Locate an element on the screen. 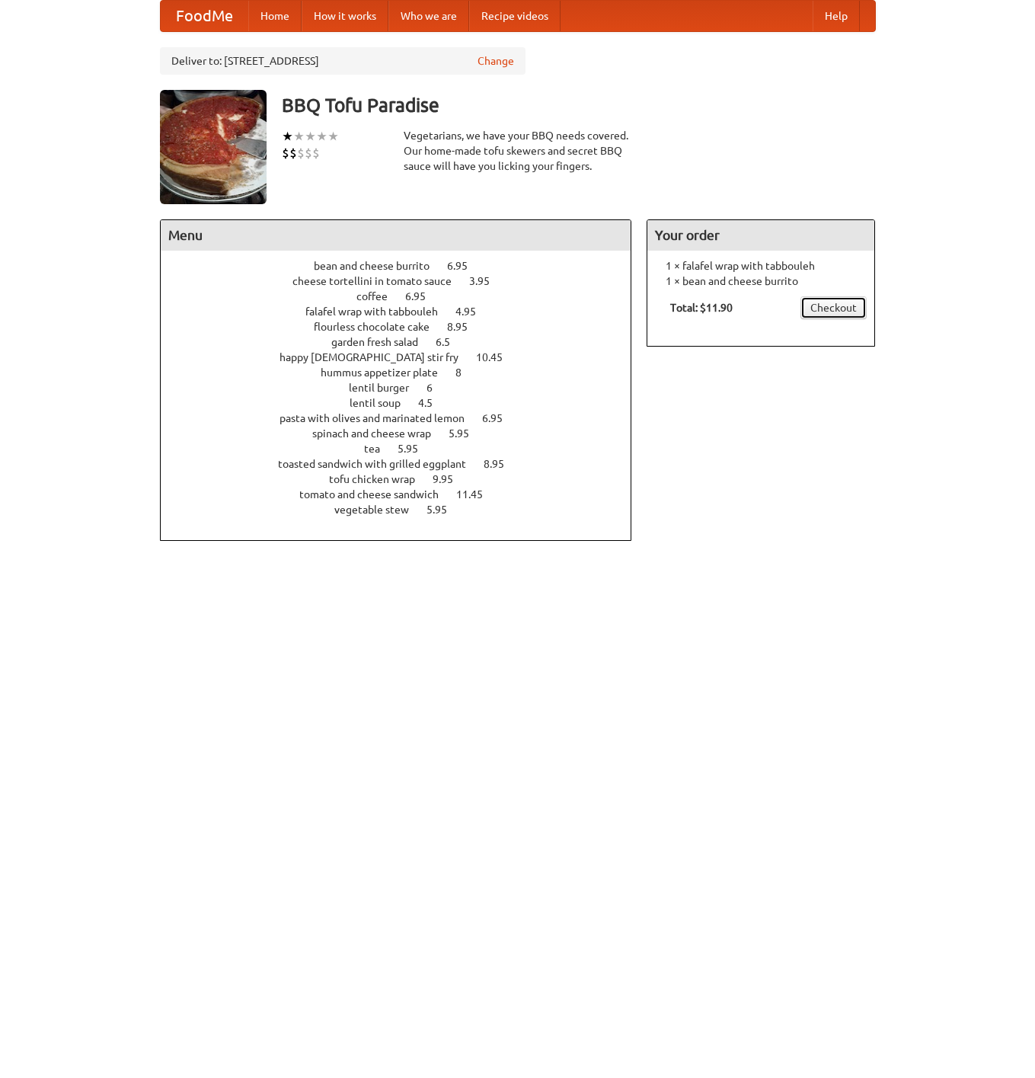  a: Help is located at coordinates (837, 16).